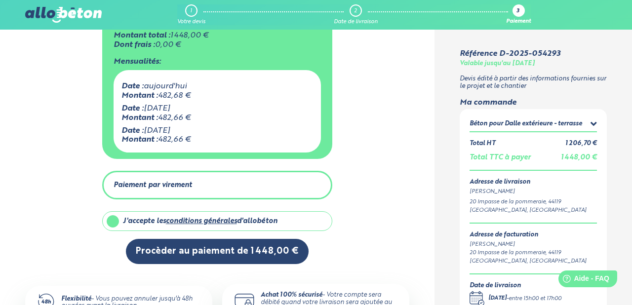  I want to click on div: Paiement, so click(518, 22).